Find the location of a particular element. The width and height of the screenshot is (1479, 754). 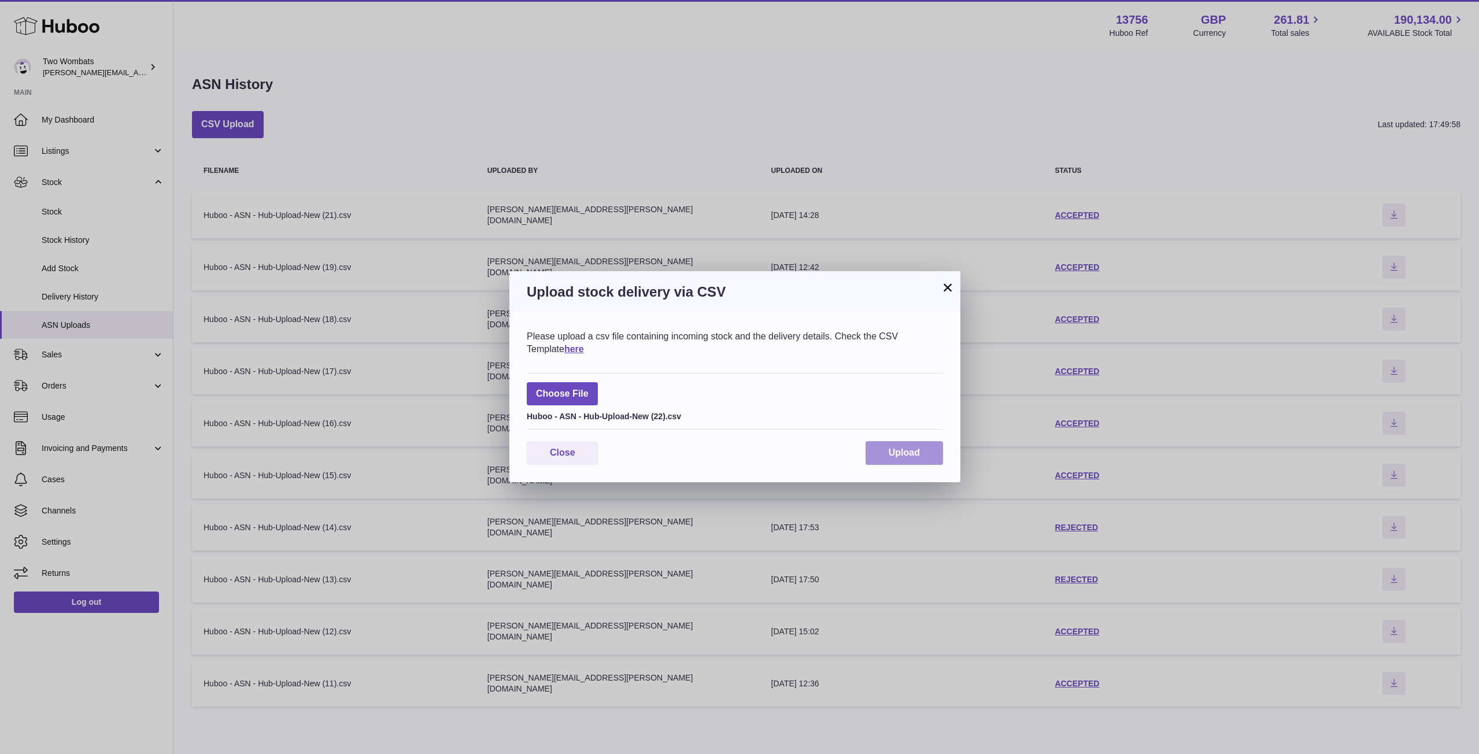

span: Upload is located at coordinates (904, 452).